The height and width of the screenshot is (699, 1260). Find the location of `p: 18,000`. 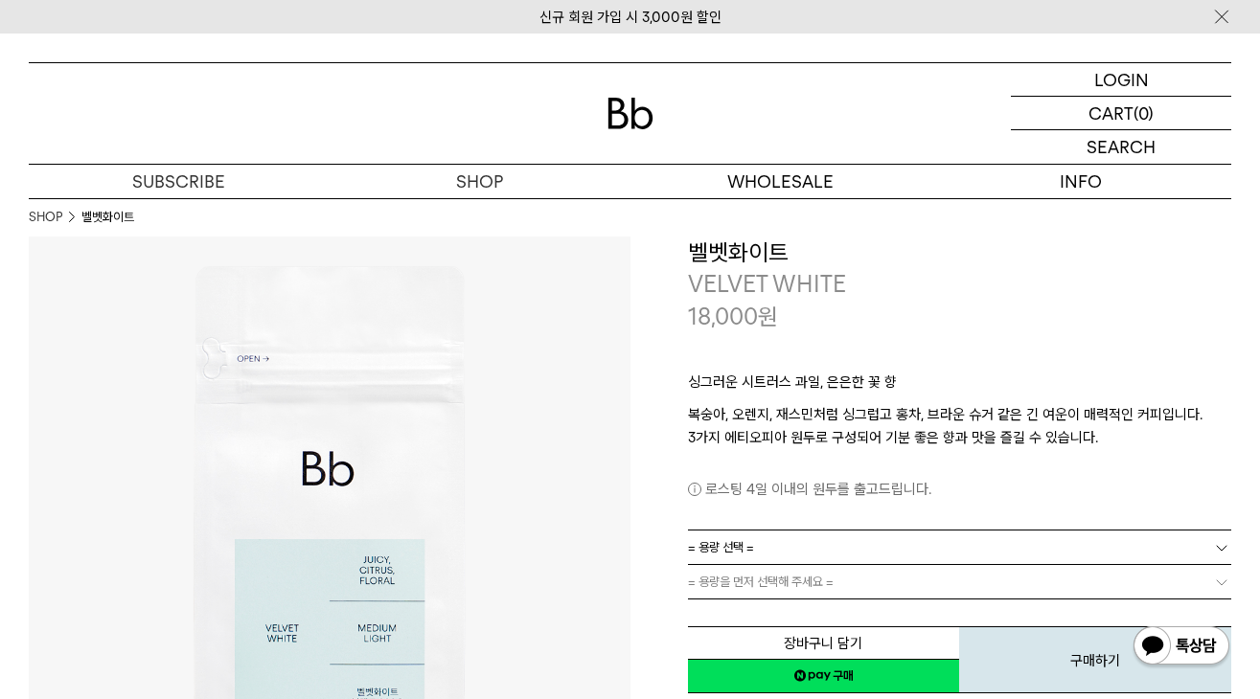

p: 18,000 is located at coordinates (733, 317).